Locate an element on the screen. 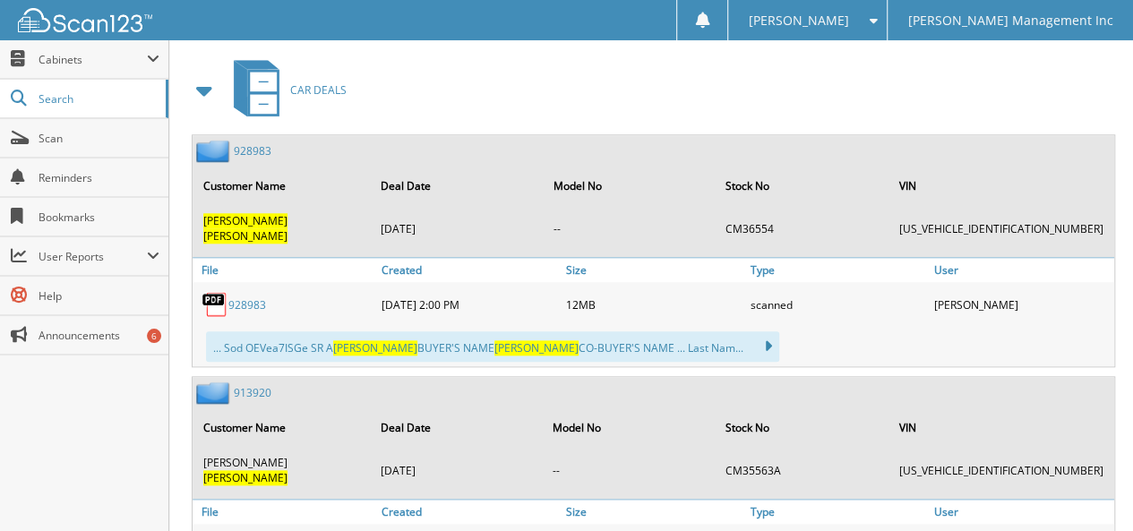 The width and height of the screenshot is (1133, 531). span: Scan is located at coordinates (99, 138).